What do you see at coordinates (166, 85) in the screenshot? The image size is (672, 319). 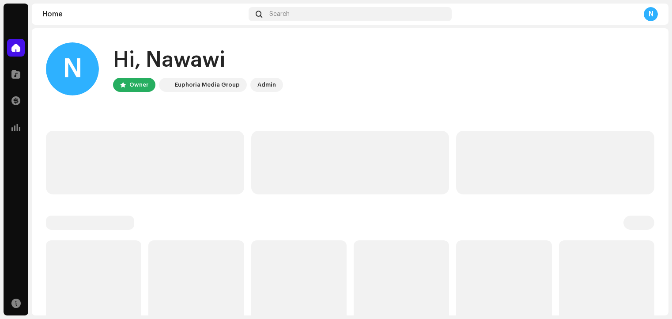 I see `img: de0d2825-999c-4937-b35a-9adca56ee094` at bounding box center [166, 85].